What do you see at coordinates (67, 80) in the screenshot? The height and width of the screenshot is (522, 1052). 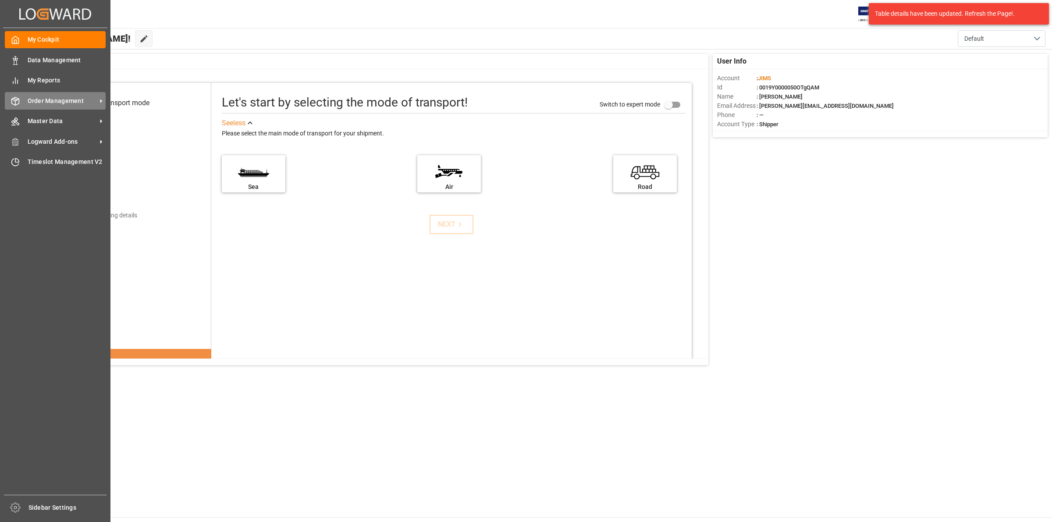 I see `span: My Reports` at bounding box center [67, 80].